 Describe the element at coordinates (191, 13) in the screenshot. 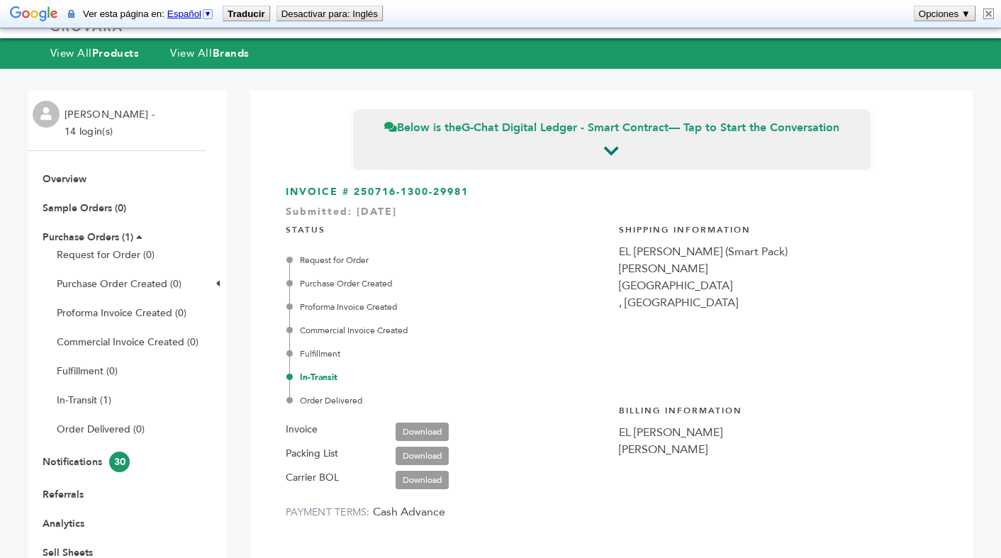

I see `a: Español` at that location.